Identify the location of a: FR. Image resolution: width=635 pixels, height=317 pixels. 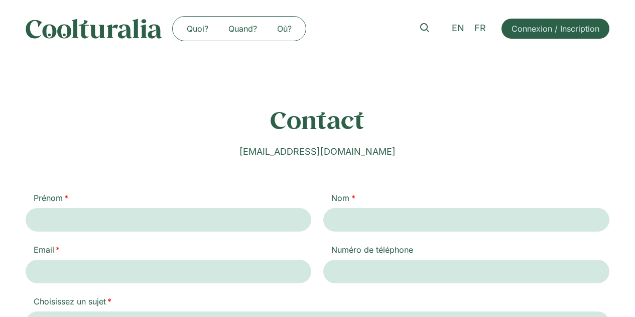
(480, 28).